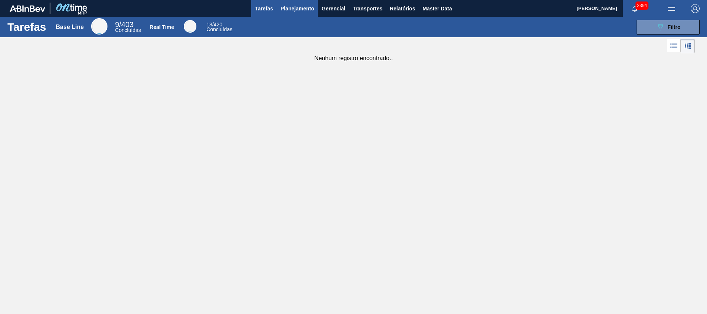 The height and width of the screenshot is (314, 707). Describe the element at coordinates (403, 9) in the screenshot. I see `span: Relatórios` at that location.